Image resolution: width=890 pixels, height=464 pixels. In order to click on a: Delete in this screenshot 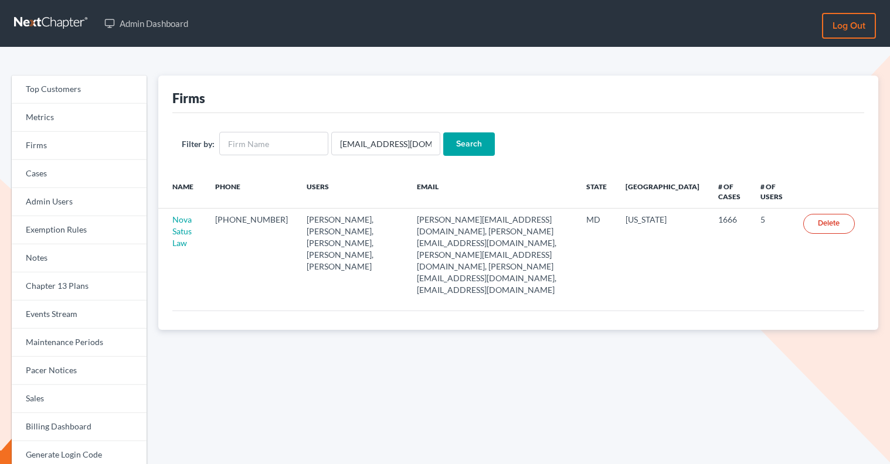, I will do `click(829, 224)`.